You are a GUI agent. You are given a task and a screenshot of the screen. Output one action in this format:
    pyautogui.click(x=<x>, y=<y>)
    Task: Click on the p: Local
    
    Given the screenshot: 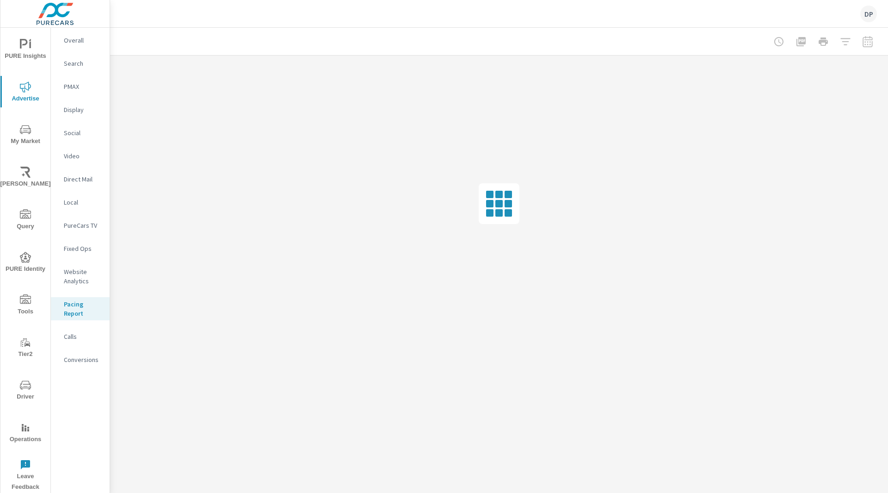 What is the action you would take?
    pyautogui.click(x=83, y=202)
    